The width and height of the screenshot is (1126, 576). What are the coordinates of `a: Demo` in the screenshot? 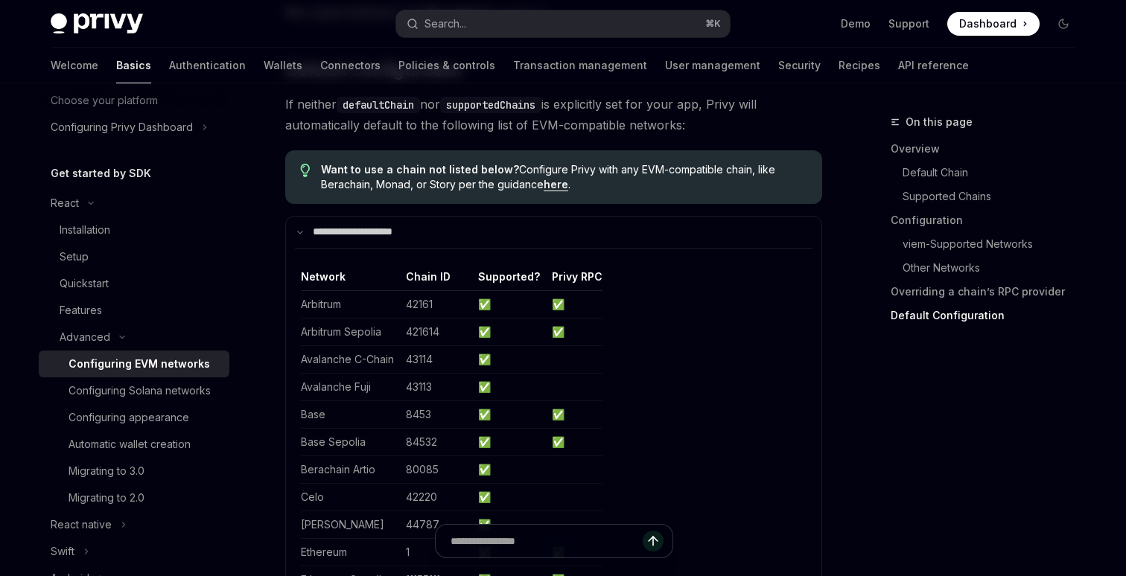 It's located at (856, 24).